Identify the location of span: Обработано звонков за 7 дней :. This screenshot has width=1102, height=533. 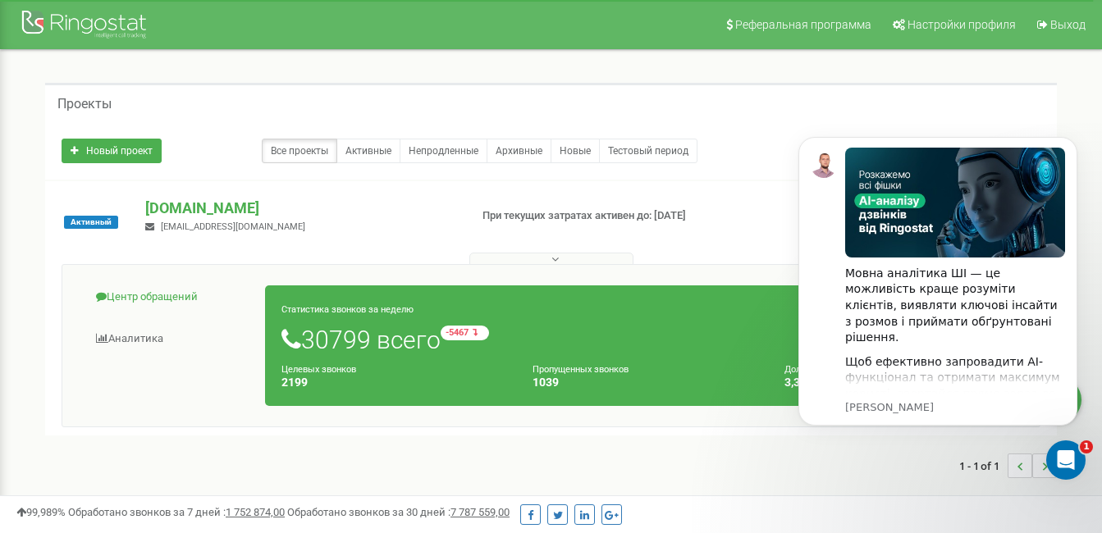
(176, 512).